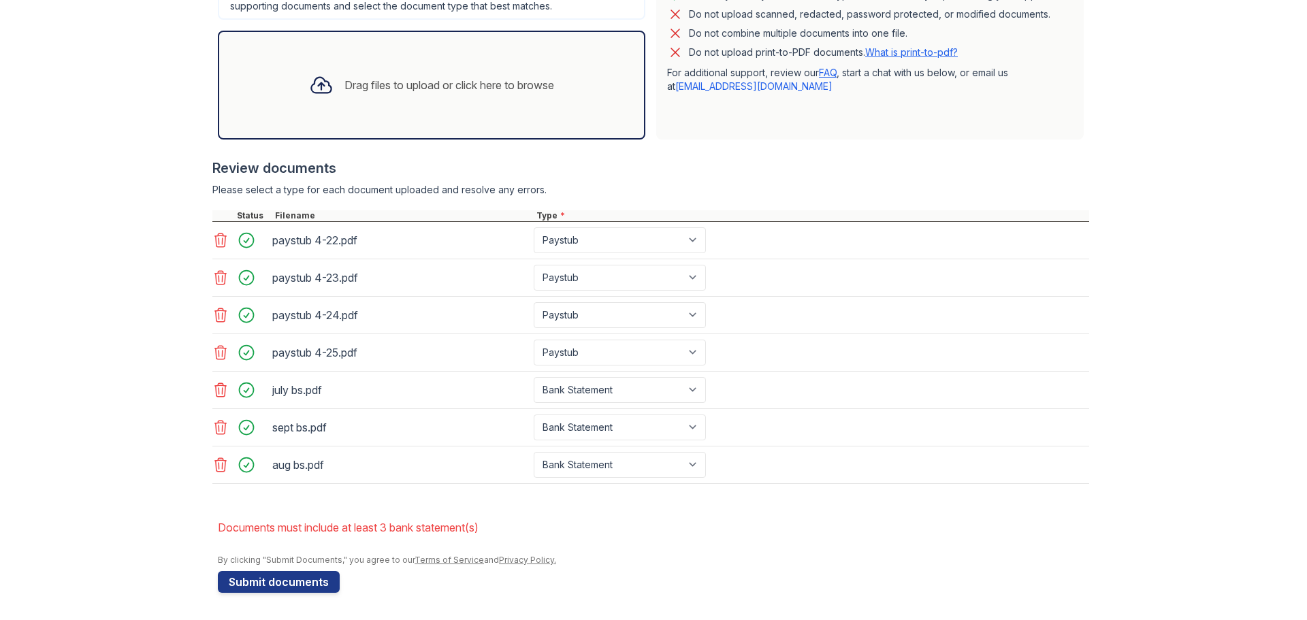  What do you see at coordinates (798, 33) in the screenshot?
I see `div: Do not combine multiple documents into one file.` at bounding box center [798, 33].